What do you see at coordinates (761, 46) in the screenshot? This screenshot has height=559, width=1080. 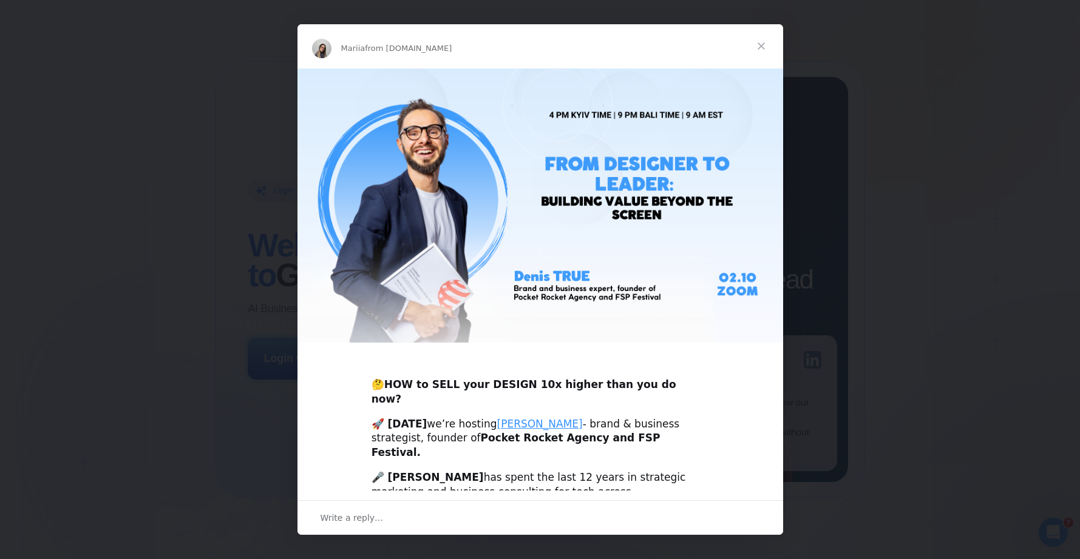 I see `span: Close` at bounding box center [761, 46].